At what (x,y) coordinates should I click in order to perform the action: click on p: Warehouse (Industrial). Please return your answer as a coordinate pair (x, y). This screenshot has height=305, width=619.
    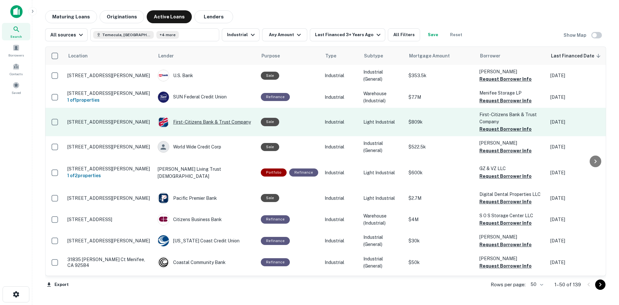
    Looking at the image, I should click on (383, 97).